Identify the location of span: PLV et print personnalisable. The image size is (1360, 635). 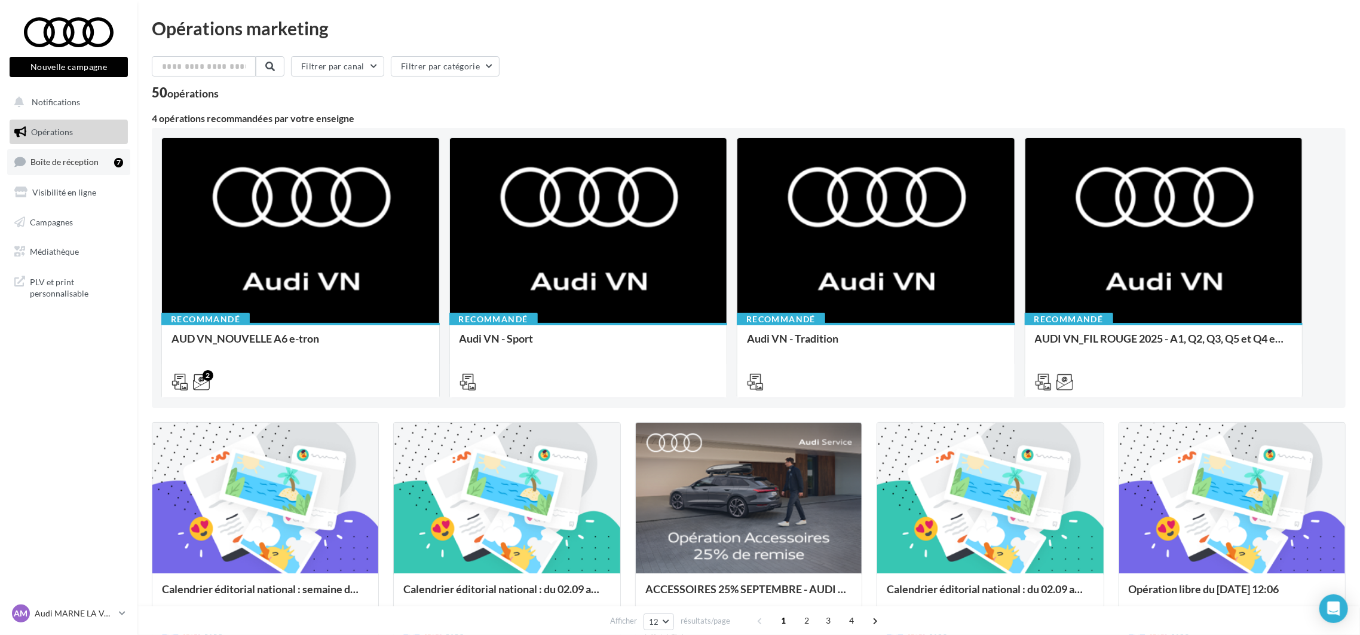
(76, 286).